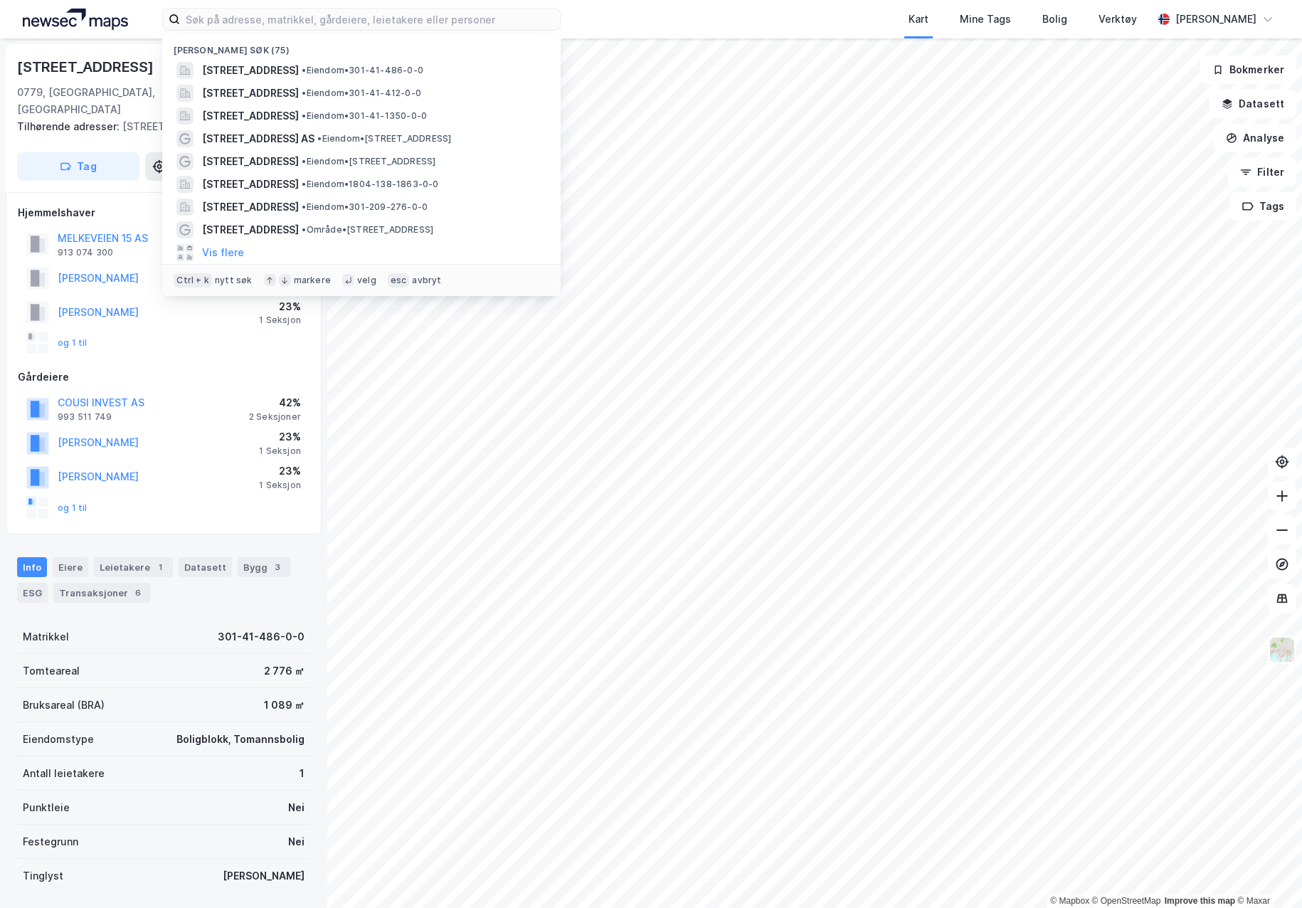  What do you see at coordinates (278, 567) in the screenshot?
I see `div: 3` at bounding box center [278, 567].